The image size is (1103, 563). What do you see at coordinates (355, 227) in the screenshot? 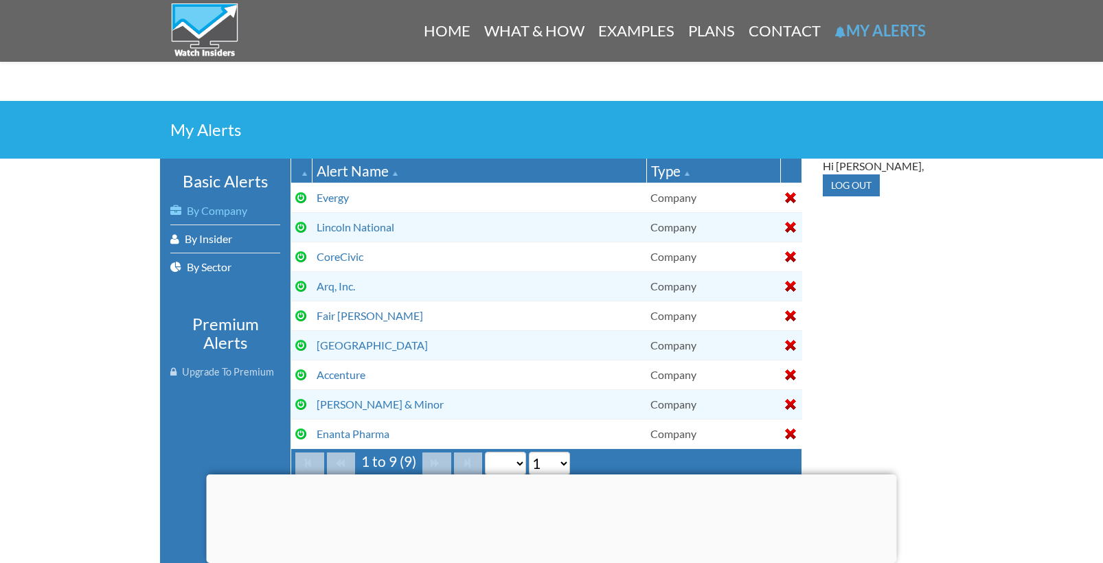
I see `a: Lincoln National` at bounding box center [355, 227].